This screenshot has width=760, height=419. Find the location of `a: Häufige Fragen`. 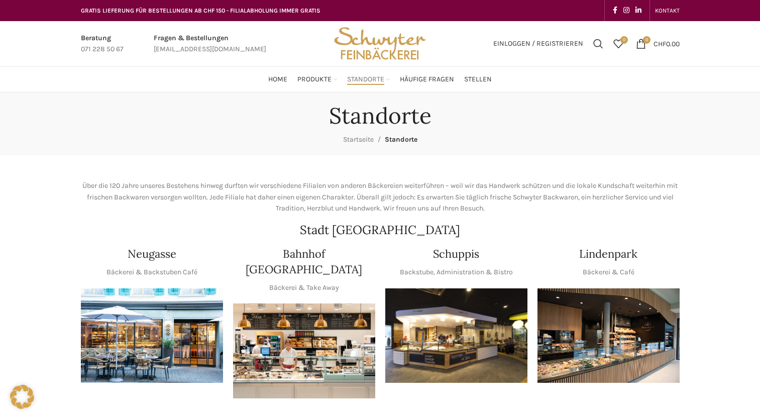

a: Häufige Fragen is located at coordinates (427, 79).